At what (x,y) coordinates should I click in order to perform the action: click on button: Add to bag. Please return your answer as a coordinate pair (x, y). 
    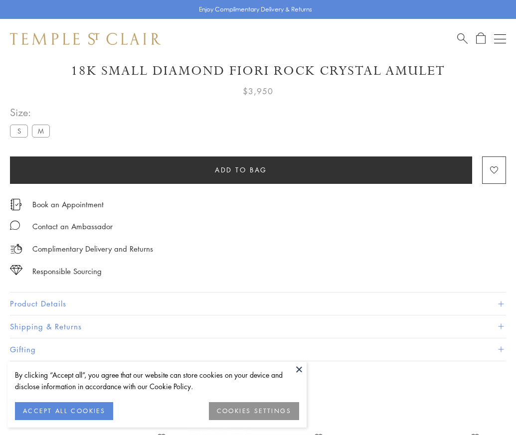
    Looking at the image, I should click on (241, 170).